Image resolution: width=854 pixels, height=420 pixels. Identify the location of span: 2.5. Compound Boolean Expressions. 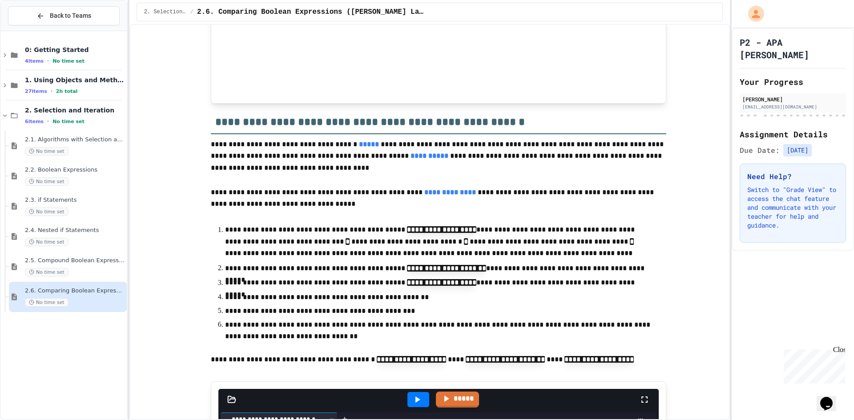
(75, 261).